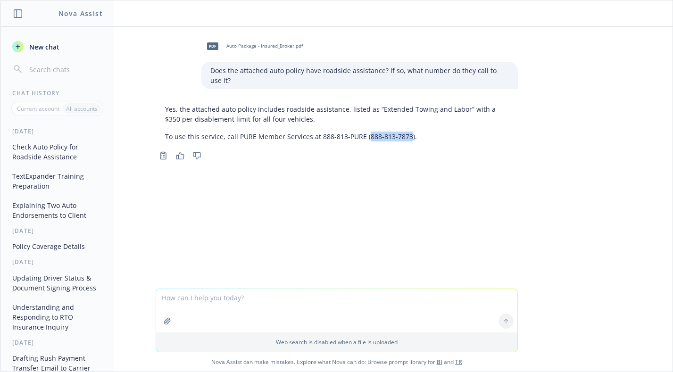  What do you see at coordinates (57, 246) in the screenshot?
I see `button: Policy Coverage Details` at bounding box center [57, 246].